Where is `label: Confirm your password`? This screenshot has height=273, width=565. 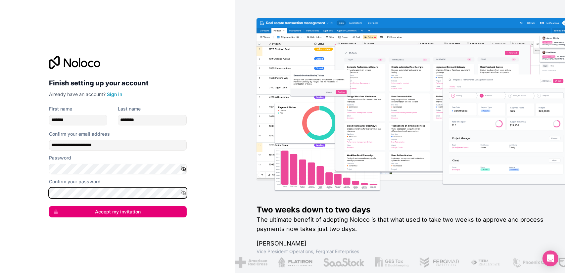 label: Confirm your password is located at coordinates (75, 182).